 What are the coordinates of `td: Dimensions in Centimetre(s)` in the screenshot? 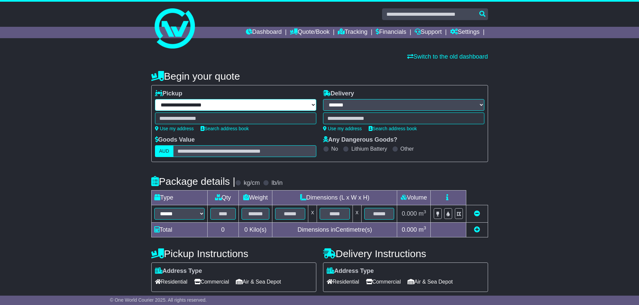 It's located at (335, 230).